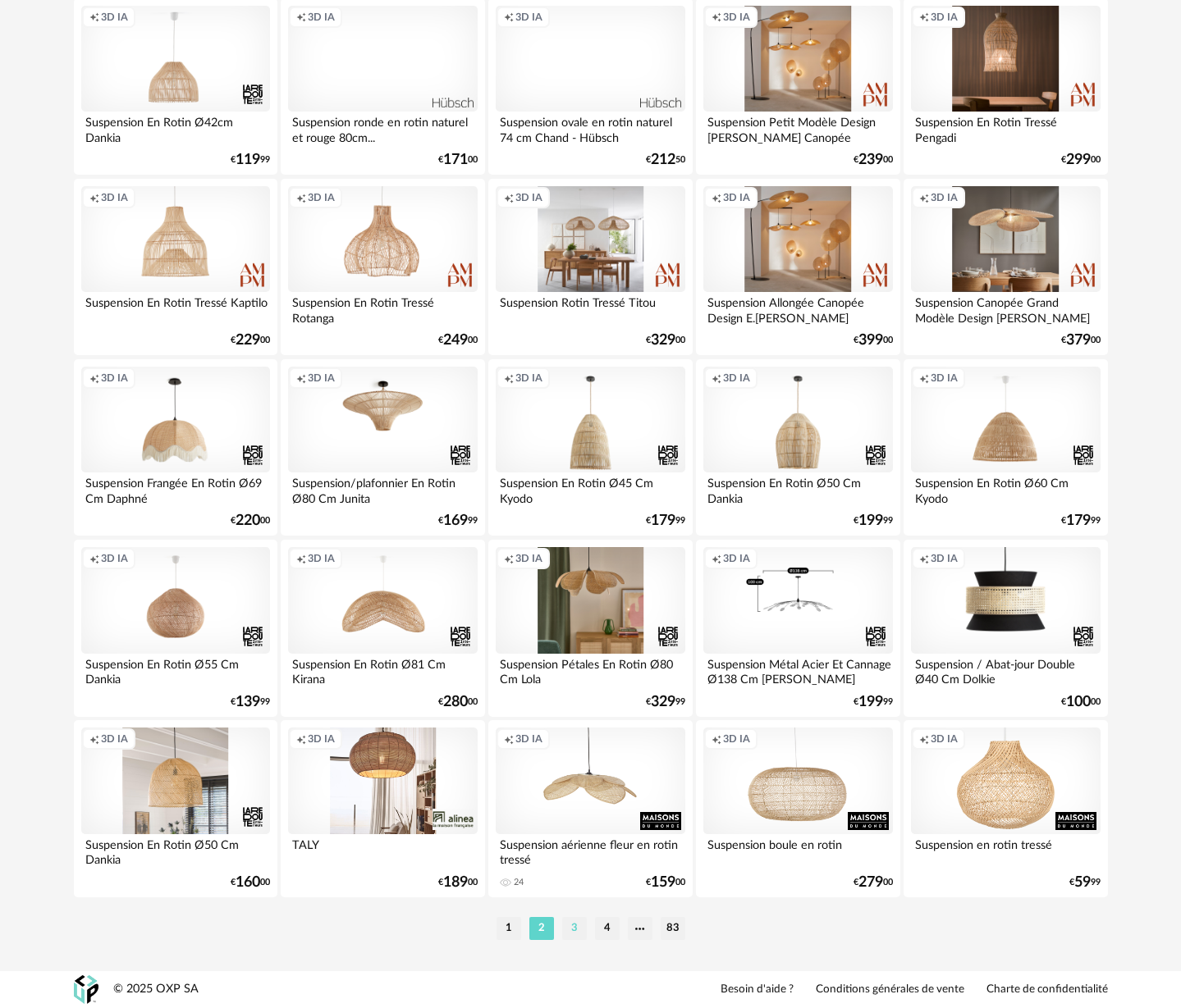 The image size is (1181, 1008). What do you see at coordinates (382, 128) in the screenshot?
I see `div: Suspension ronde en rotin naturel et rouge 80cm...` at bounding box center [382, 128].